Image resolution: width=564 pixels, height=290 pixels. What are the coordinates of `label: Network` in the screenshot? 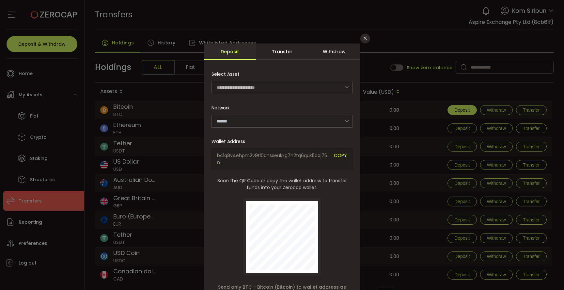 It's located at (223, 108).